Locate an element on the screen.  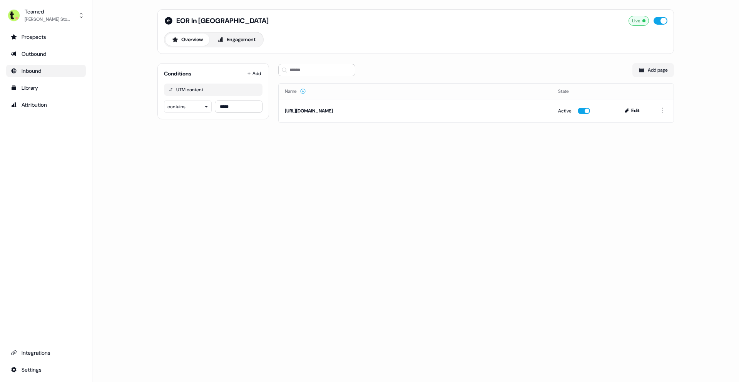
div: Settings is located at coordinates (46, 369).